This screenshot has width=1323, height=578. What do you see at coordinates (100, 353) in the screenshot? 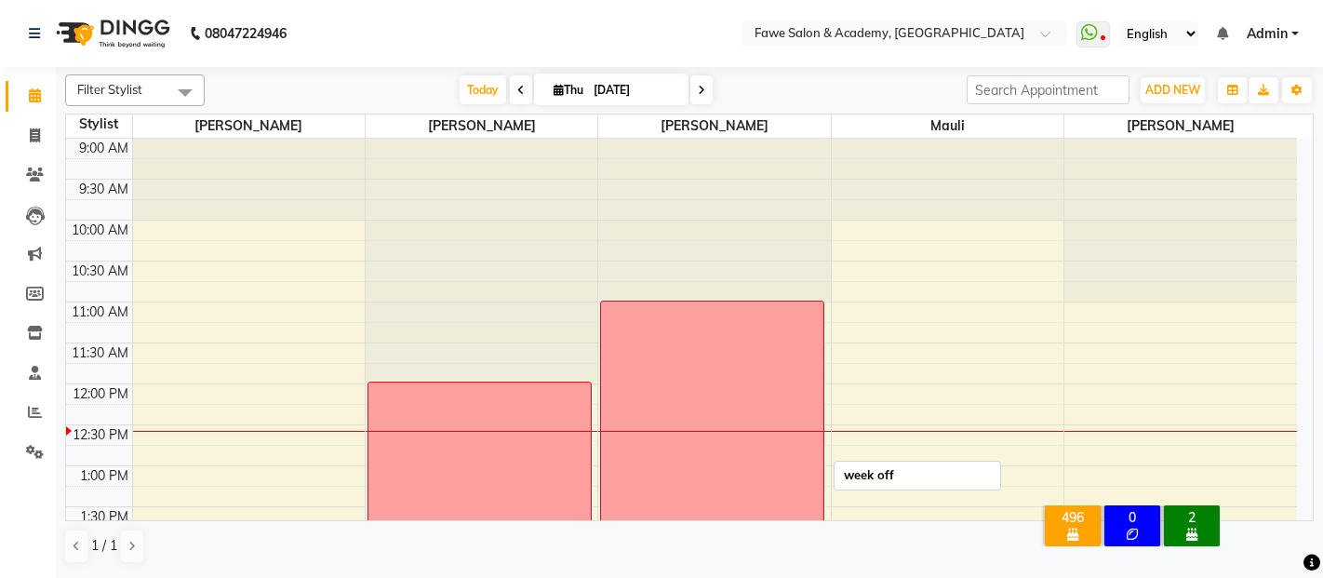
I see `div: 11:30 AM` at bounding box center [100, 353].